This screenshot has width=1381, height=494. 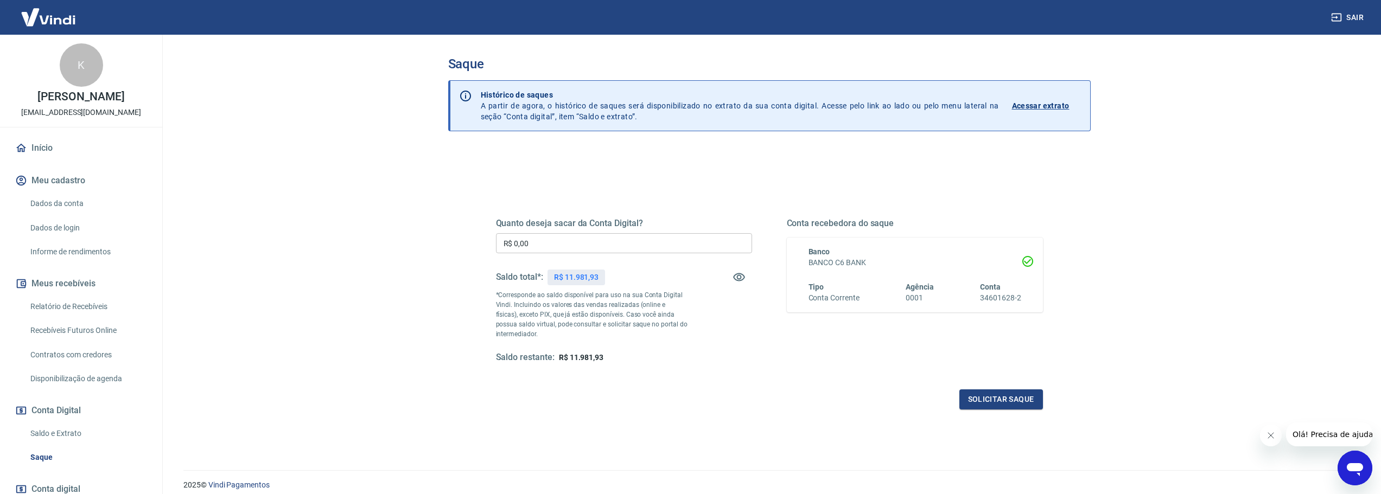 I want to click on button: Meus recebíveis, so click(x=81, y=284).